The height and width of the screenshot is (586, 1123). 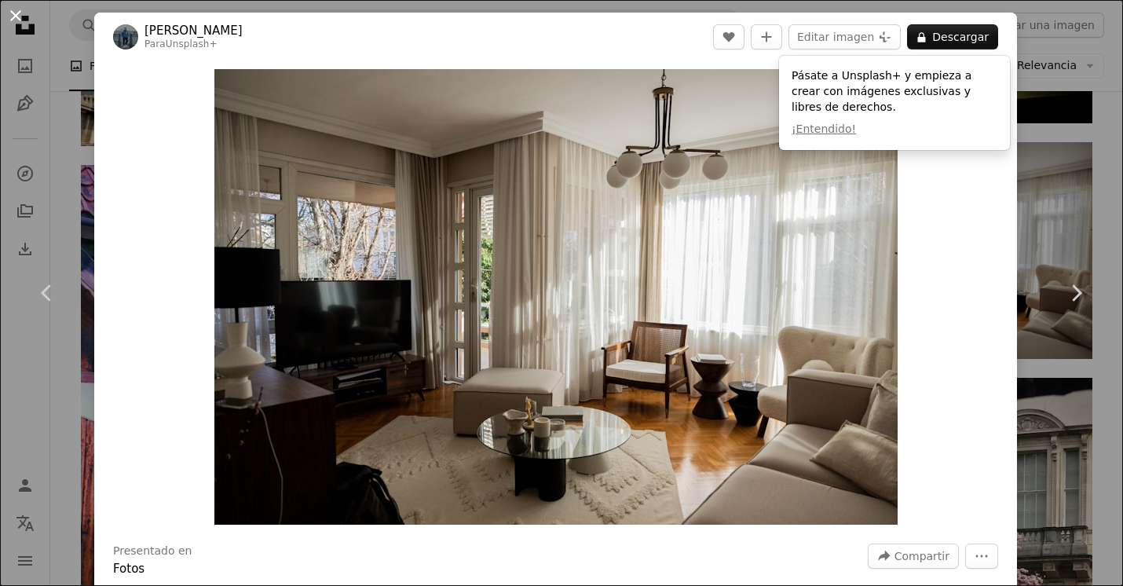 What do you see at coordinates (556, 297) in the screenshot?
I see `button: Ampliar en esta imagen` at bounding box center [556, 297].